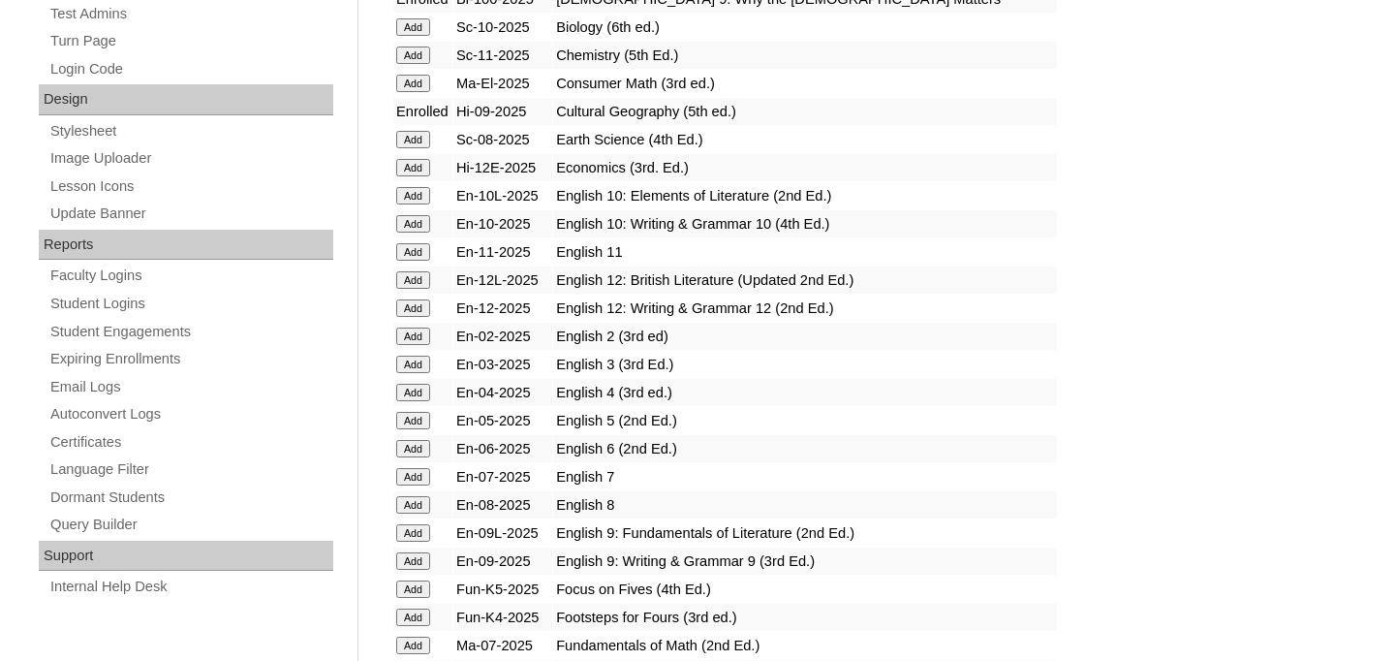 This screenshot has width=1395, height=661. I want to click on a: Language Filter, so click(191, 469).